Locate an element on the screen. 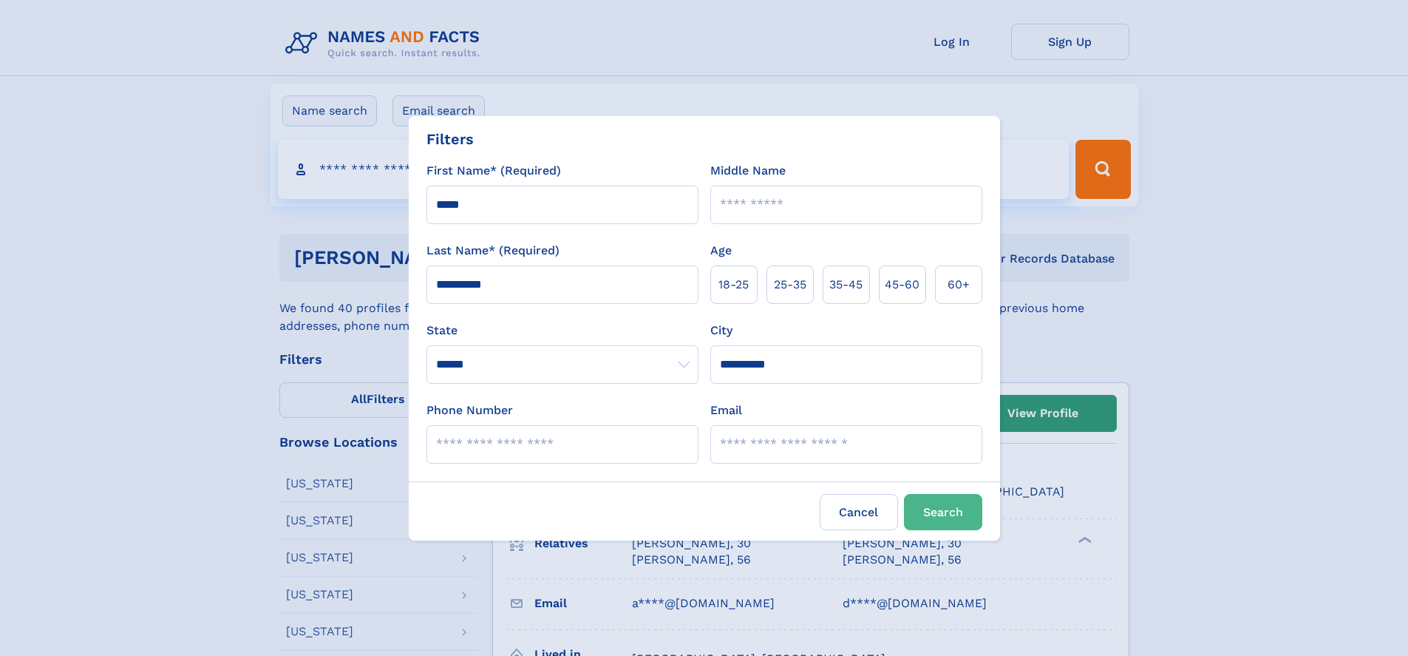 The height and width of the screenshot is (656, 1408). label: Email is located at coordinates (726, 410).